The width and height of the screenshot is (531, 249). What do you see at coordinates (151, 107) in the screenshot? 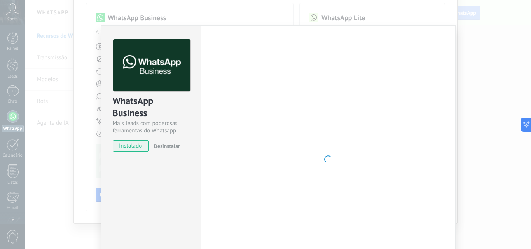
I see `div: WhatsApp Business` at bounding box center [151, 107].